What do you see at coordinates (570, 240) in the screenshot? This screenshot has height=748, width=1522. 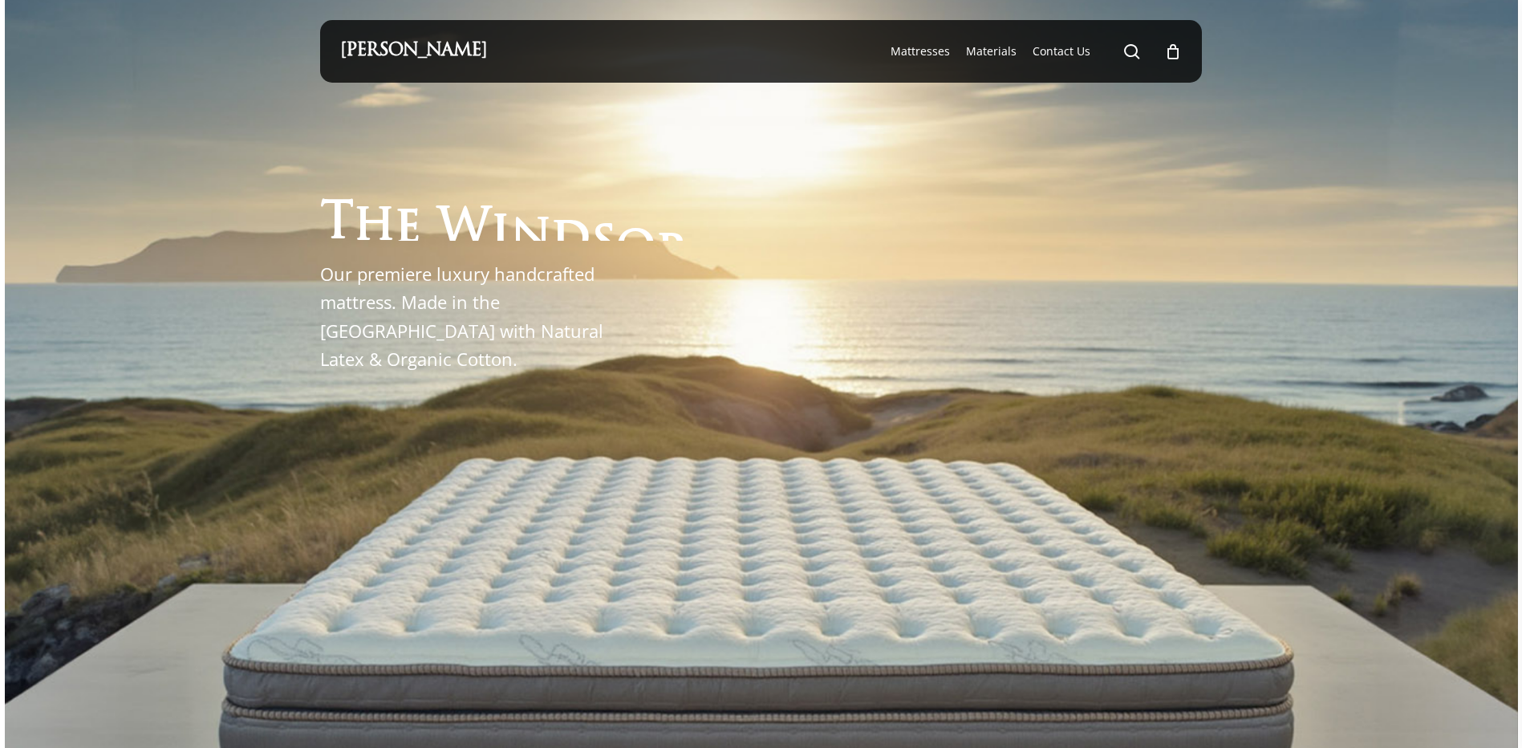 I see `span: d` at bounding box center [570, 240].